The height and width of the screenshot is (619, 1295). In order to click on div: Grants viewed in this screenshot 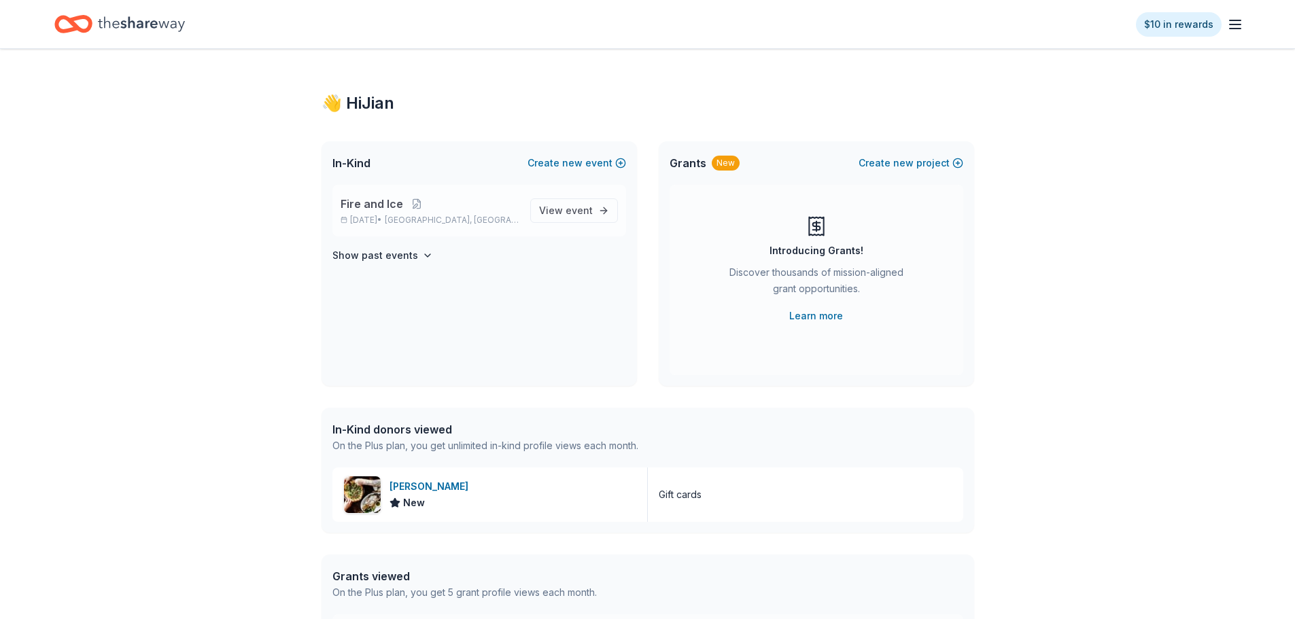, I will do `click(464, 576)`.